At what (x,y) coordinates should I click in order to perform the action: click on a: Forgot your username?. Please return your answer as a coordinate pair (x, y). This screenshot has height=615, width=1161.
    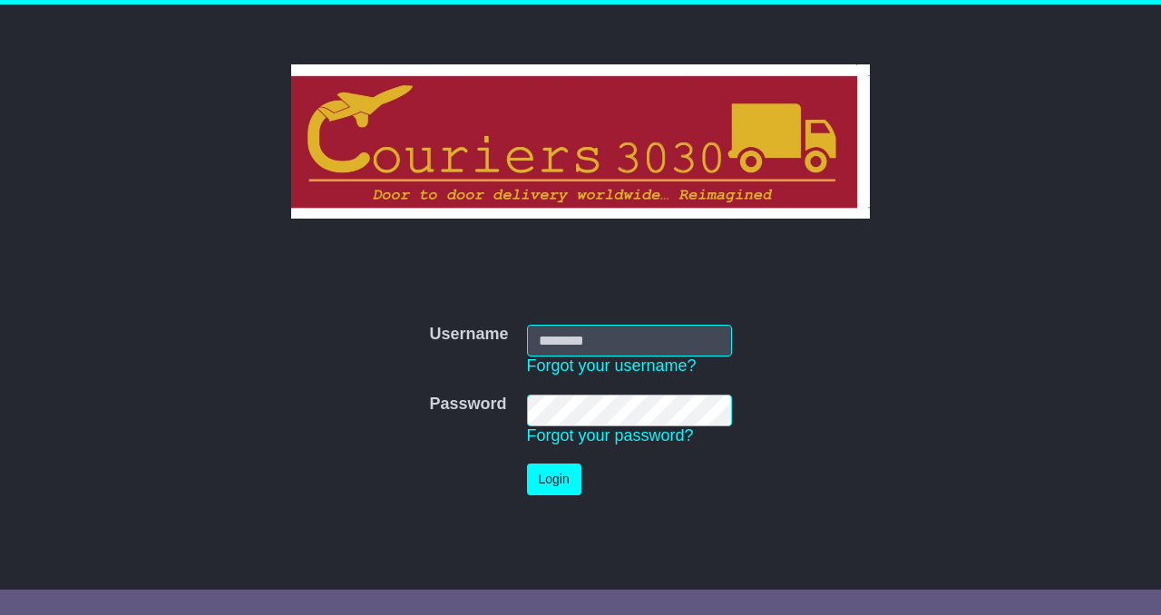
    Looking at the image, I should click on (611, 366).